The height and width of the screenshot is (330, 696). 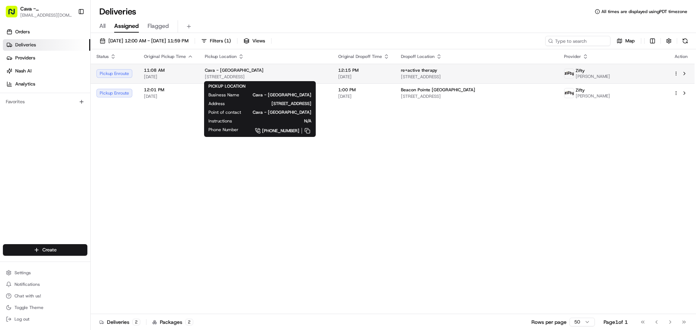 I want to click on button: Create, so click(x=45, y=250).